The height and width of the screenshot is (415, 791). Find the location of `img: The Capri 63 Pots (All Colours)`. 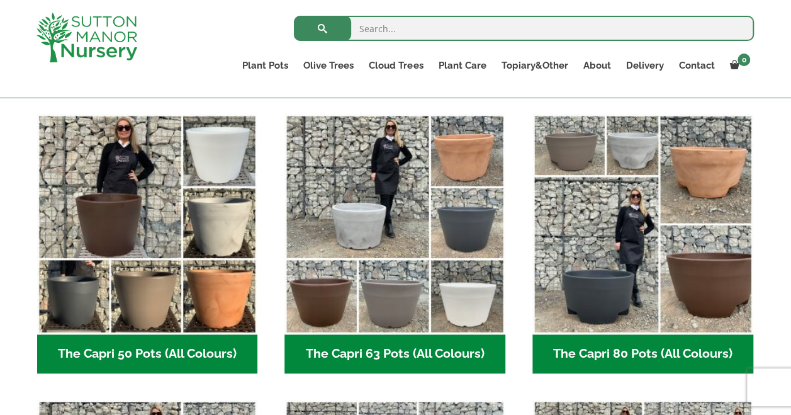

img: The Capri 63 Pots (All Colours) is located at coordinates (395, 224).